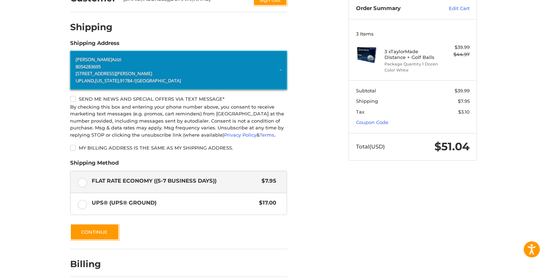 The image size is (547, 279). I want to click on label: My billing address is the same as my shipping address., so click(178, 148).